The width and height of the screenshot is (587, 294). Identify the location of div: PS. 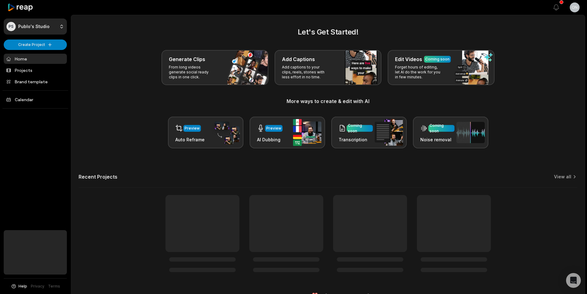
(11, 26).